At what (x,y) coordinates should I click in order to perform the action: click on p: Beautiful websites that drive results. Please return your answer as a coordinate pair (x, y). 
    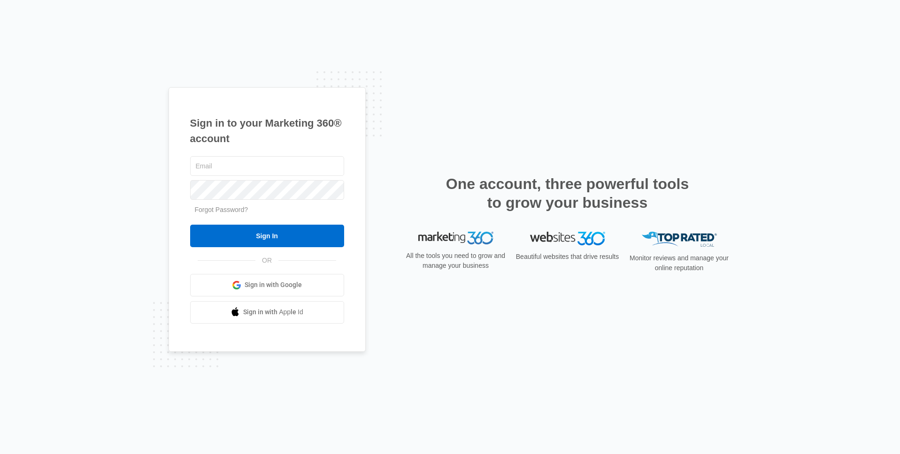
    Looking at the image, I should click on (567, 257).